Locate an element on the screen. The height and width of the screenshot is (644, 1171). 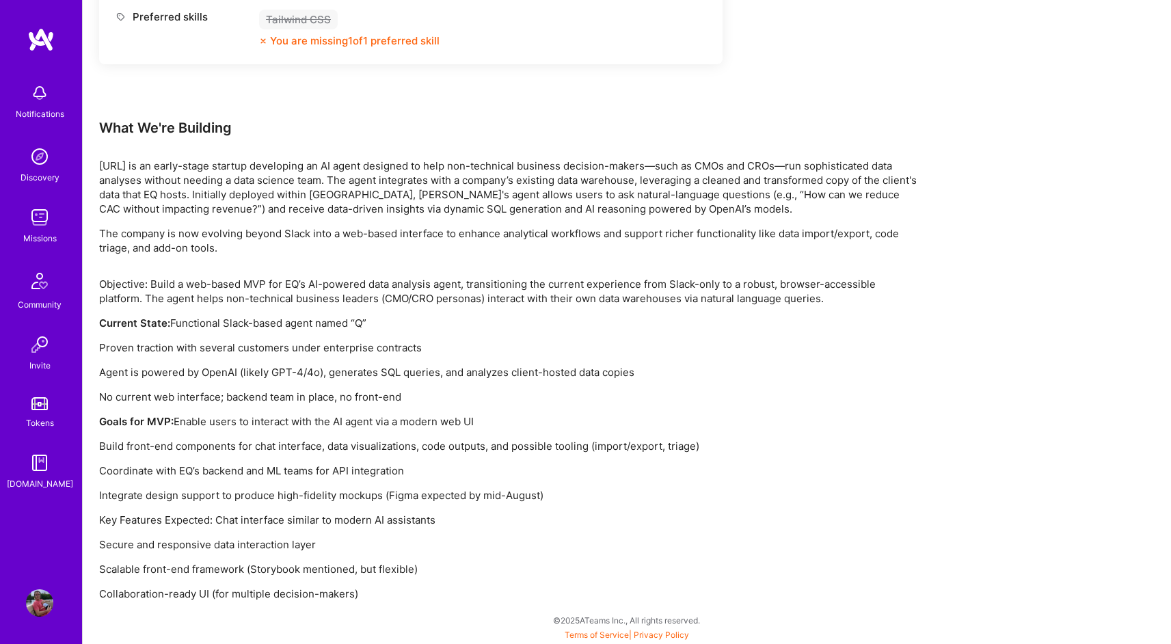
p: Proven traction with several customers under enterprise contracts is located at coordinates (509, 347).